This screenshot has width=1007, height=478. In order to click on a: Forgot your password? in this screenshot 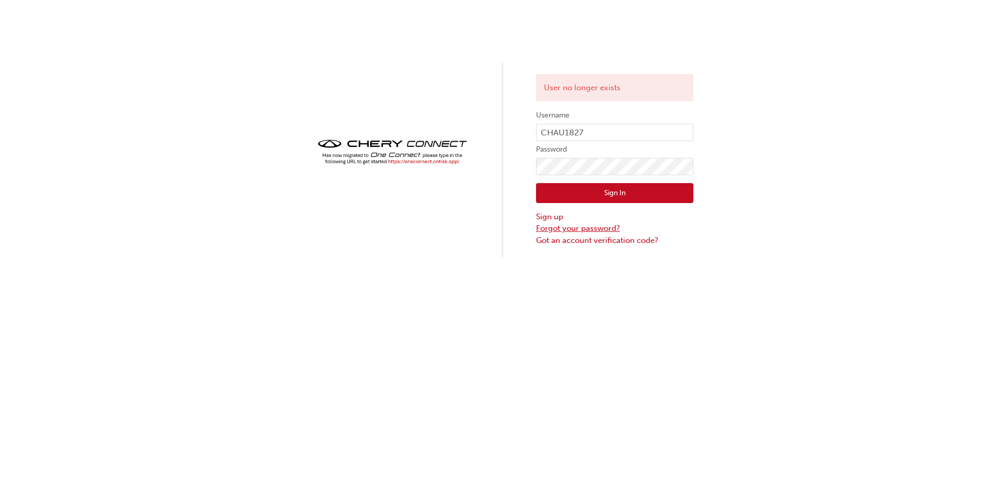, I will do `click(615, 228)`.